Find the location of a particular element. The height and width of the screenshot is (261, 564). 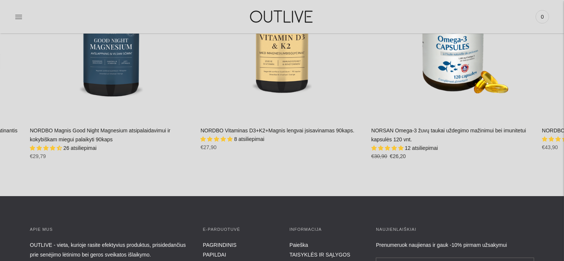

h3: Naujienlaiškiai is located at coordinates (455, 230).